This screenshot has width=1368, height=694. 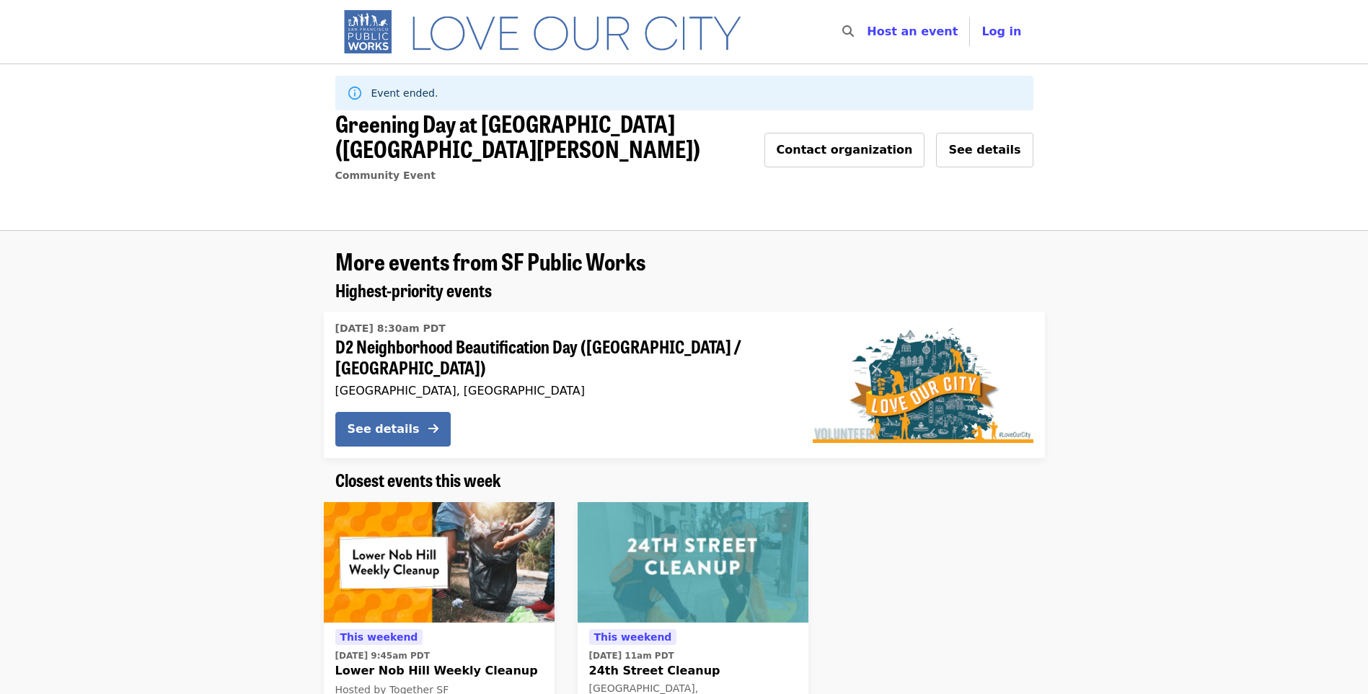 What do you see at coordinates (1001, 32) in the screenshot?
I see `button: Log in` at bounding box center [1001, 32].